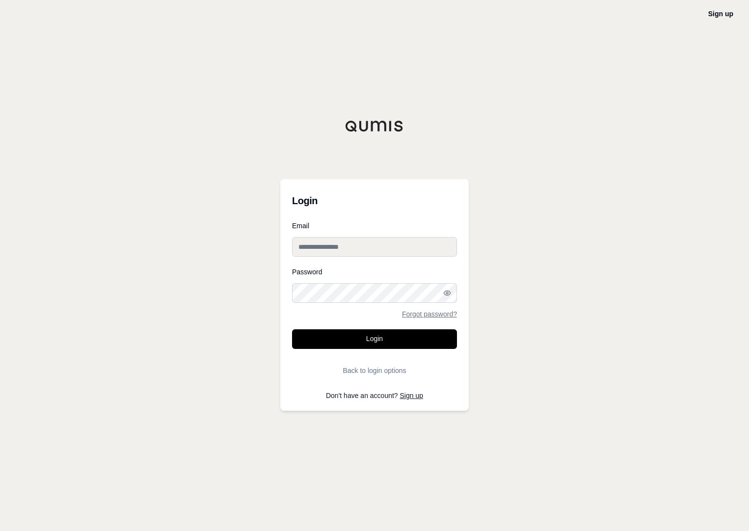 This screenshot has width=749, height=531. I want to click on label: Email, so click(375, 226).